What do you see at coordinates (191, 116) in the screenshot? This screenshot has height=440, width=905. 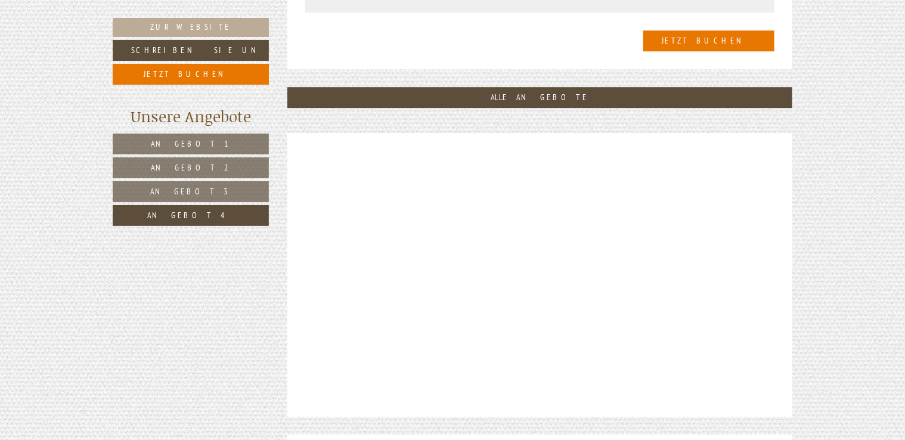 I see `div: Unsere Angebote` at bounding box center [191, 116].